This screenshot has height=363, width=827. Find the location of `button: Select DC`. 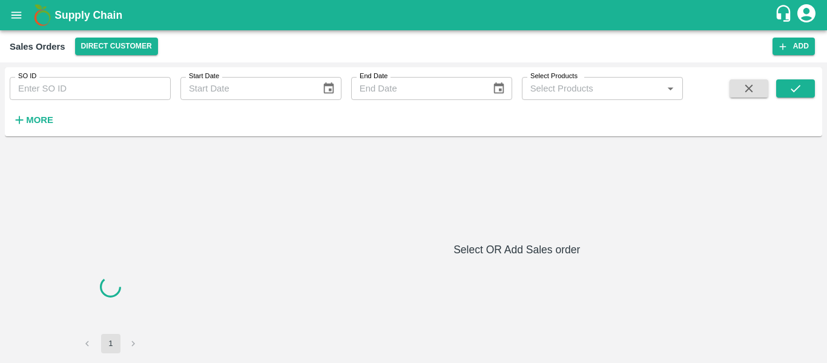

button: Select DC is located at coordinates (116, 46).